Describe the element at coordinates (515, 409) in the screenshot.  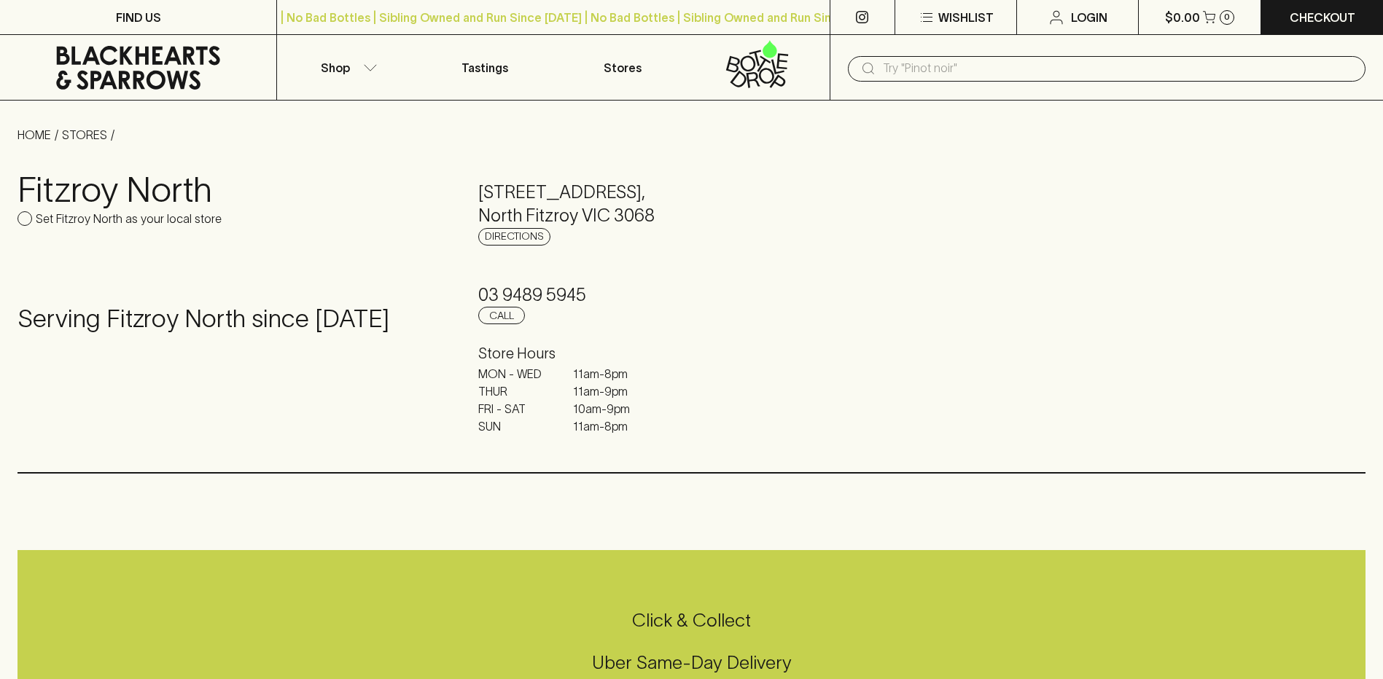
I see `p: FRI - SAT` at that location.